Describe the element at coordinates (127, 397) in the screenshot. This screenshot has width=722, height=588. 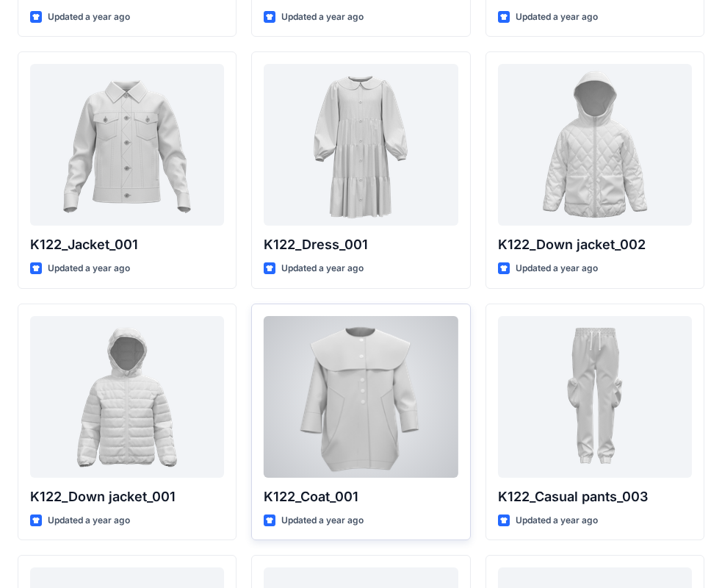
I see `a: K122_Down jacket_001` at that location.